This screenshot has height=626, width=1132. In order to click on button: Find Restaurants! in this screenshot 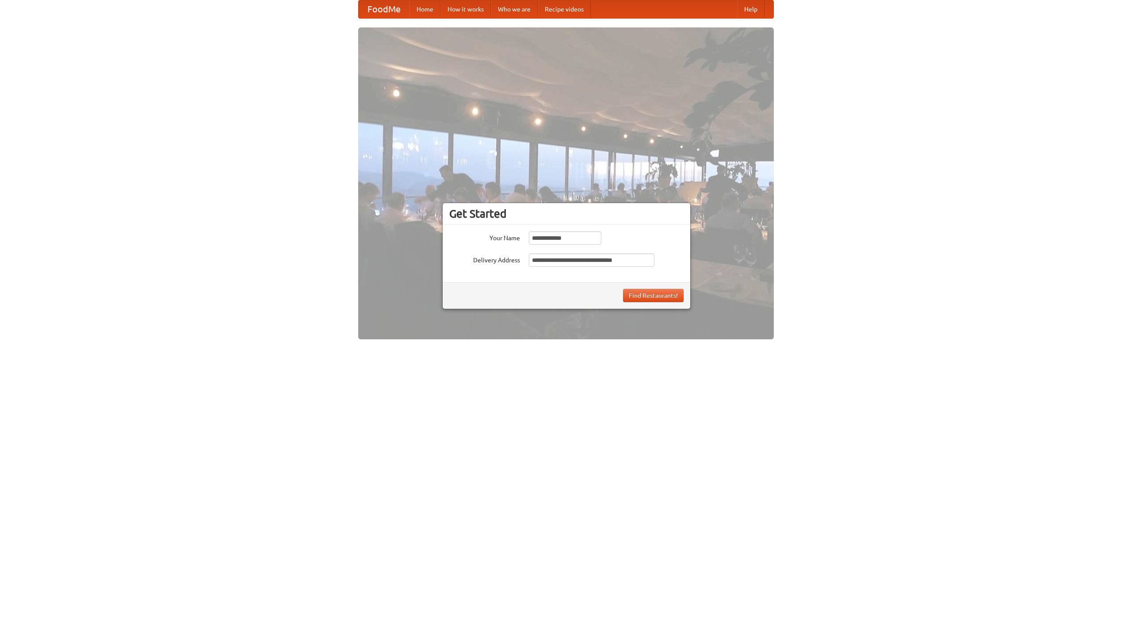, I will do `click(653, 295)`.